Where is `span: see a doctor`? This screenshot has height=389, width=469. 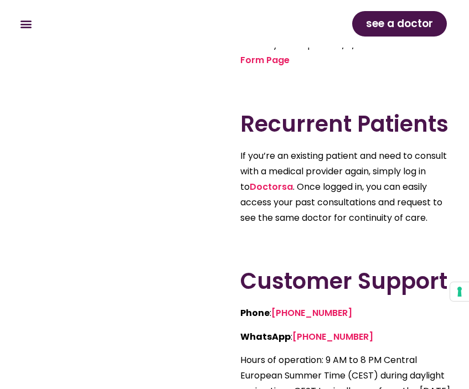 span: see a doctor is located at coordinates (399, 24).